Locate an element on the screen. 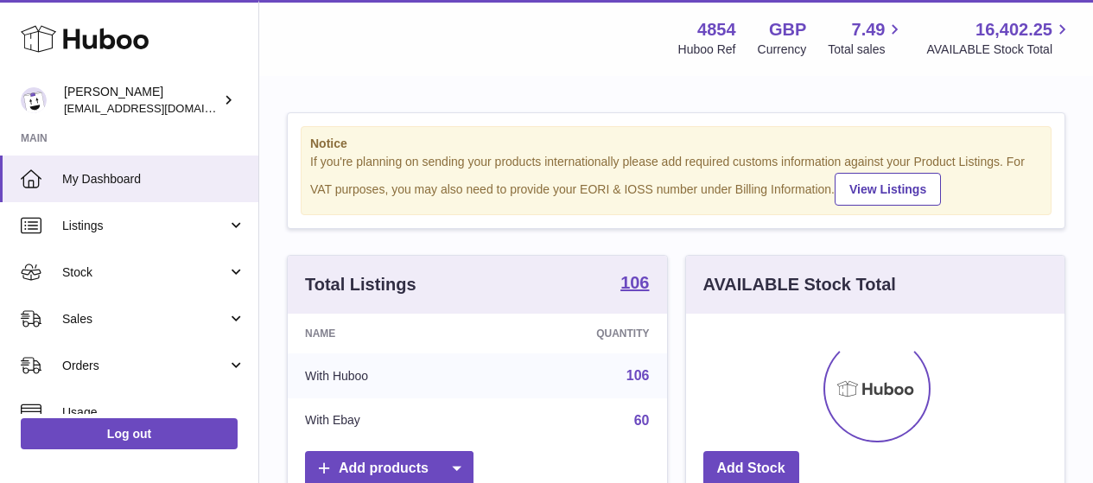  div: Huboo Ref is located at coordinates (707, 49).